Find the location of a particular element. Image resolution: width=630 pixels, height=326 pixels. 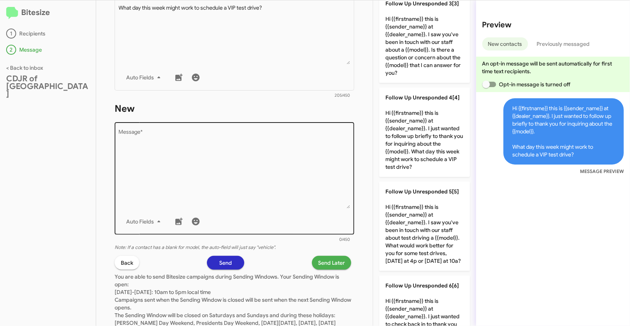

a: < Back to inbox is located at coordinates (25, 68).